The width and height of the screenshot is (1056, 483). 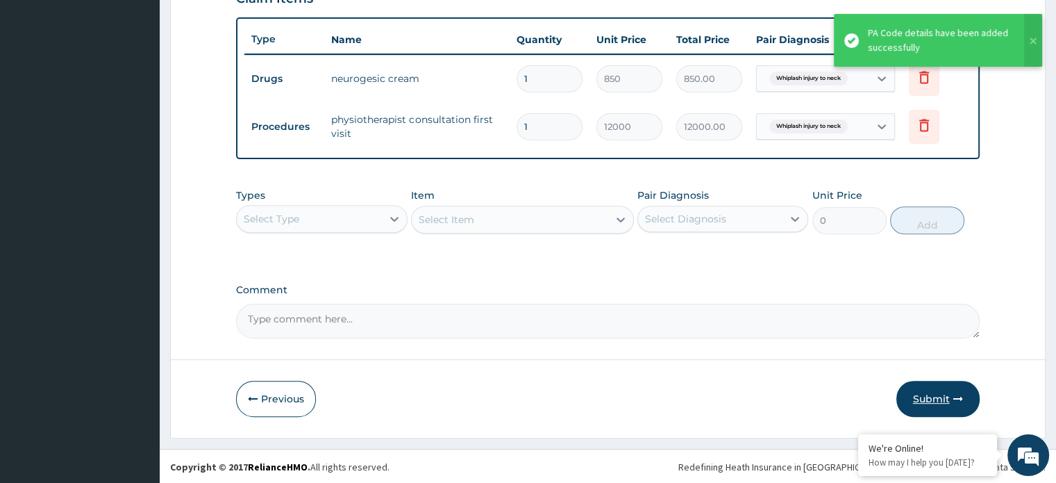 What do you see at coordinates (673, 195) in the screenshot?
I see `label: Pair Diagnosis` at bounding box center [673, 195].